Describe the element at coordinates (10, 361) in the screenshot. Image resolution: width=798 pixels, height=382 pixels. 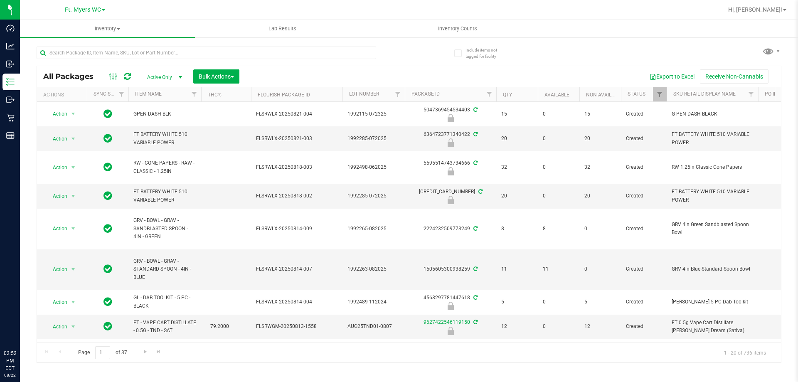
I see `p: 02:52 PM EDT` at that location.